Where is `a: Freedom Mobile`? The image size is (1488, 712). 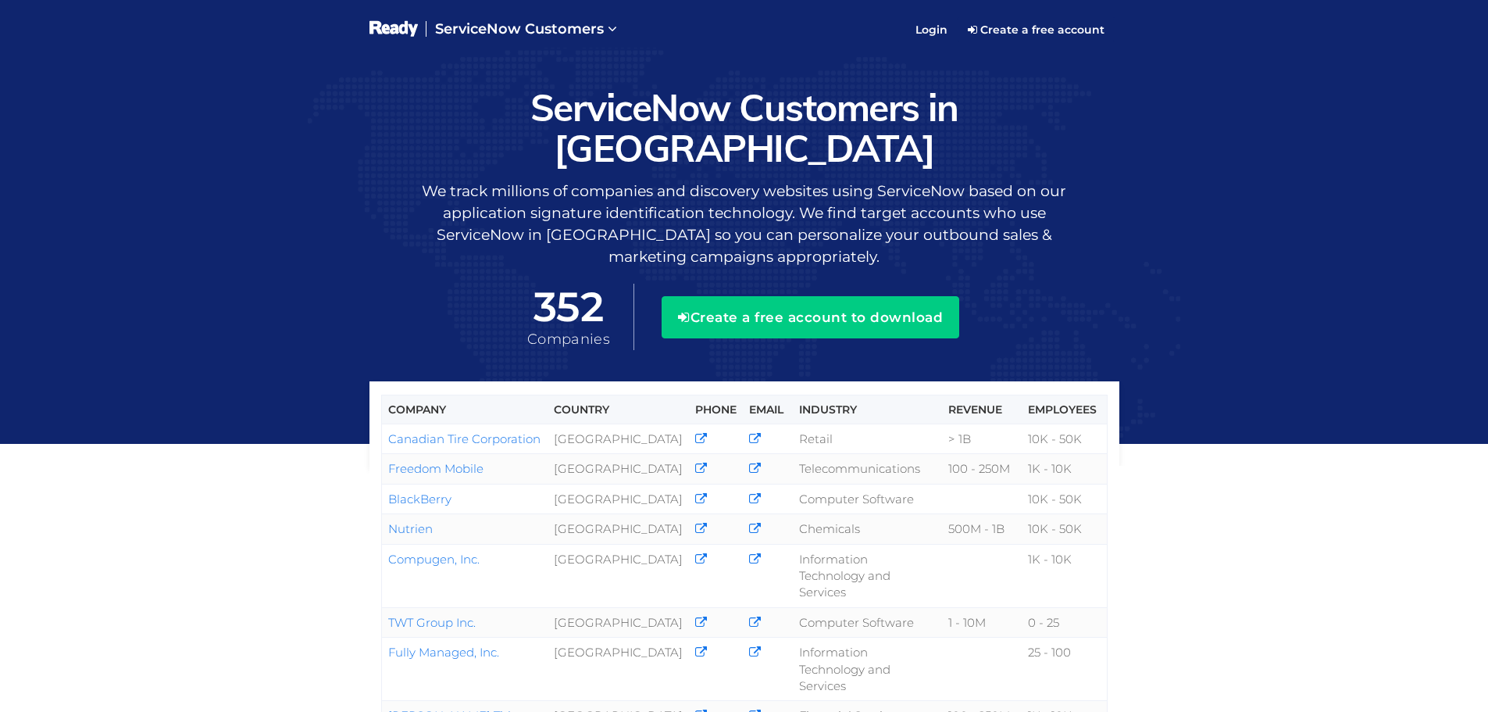
a: Freedom Mobile is located at coordinates (436, 468).